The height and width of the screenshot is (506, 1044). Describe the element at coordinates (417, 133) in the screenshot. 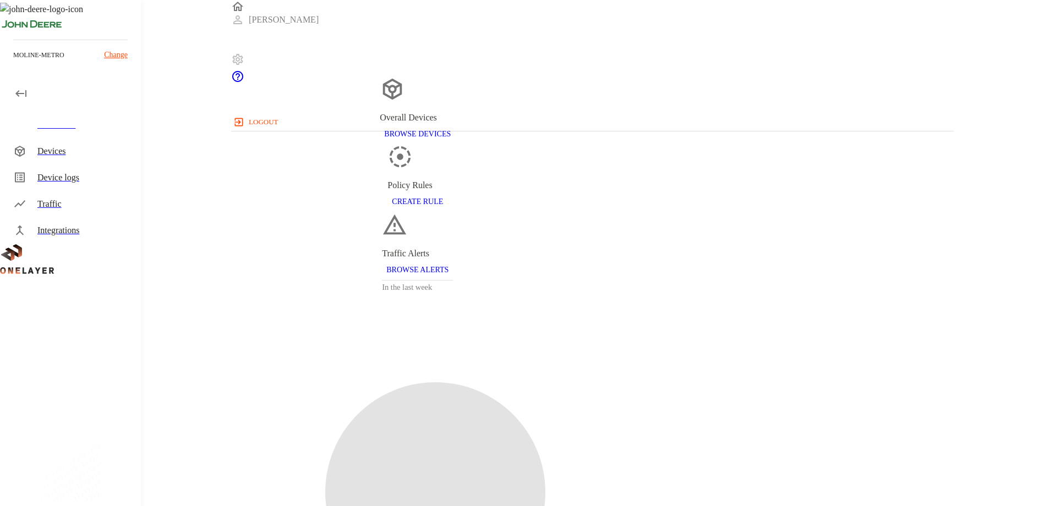

I see `a: BROWSE DEVICES` at that location.